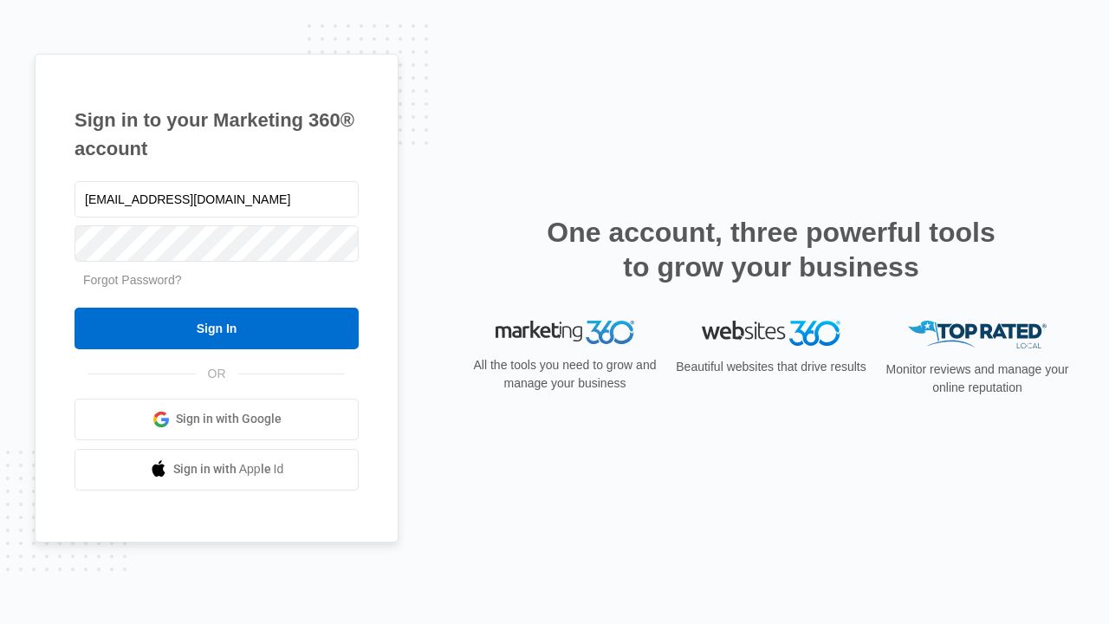  I want to click on h2: One account, three powerful tools to grow your business, so click(771, 249).